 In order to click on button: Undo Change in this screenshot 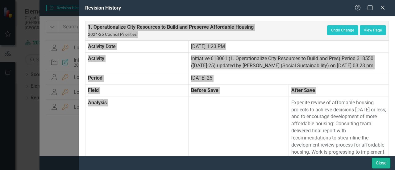, I will do `click(343, 30)`.